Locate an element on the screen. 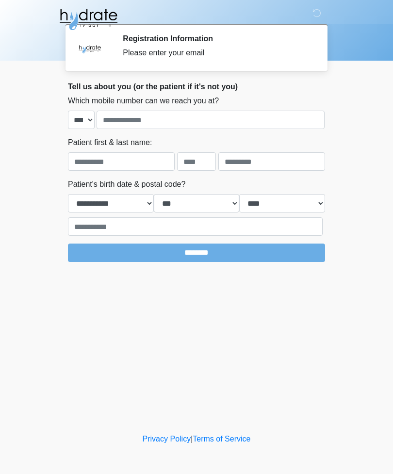 This screenshot has width=393, height=474. h2: Tell us about you (or the patient if it's not you) is located at coordinates (196, 86).